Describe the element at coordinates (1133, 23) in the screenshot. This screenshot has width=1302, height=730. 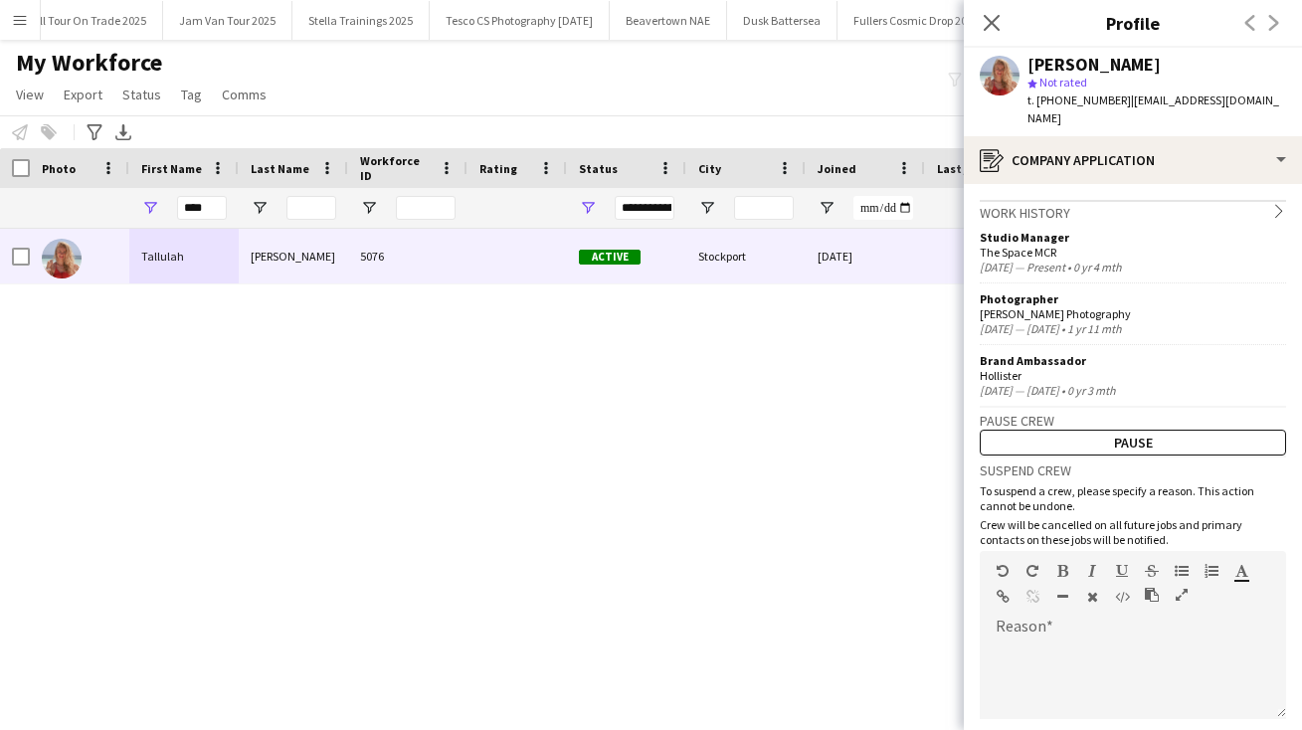
I see `h3: Profile` at that location.